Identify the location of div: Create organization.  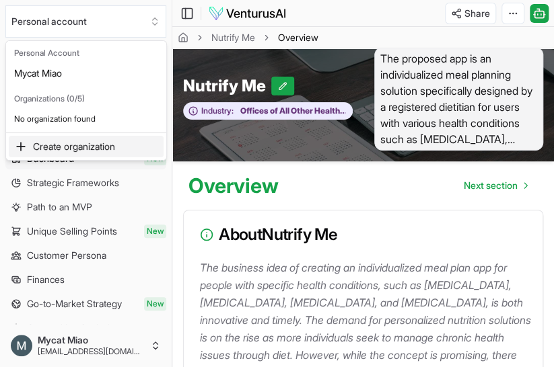
(86, 147).